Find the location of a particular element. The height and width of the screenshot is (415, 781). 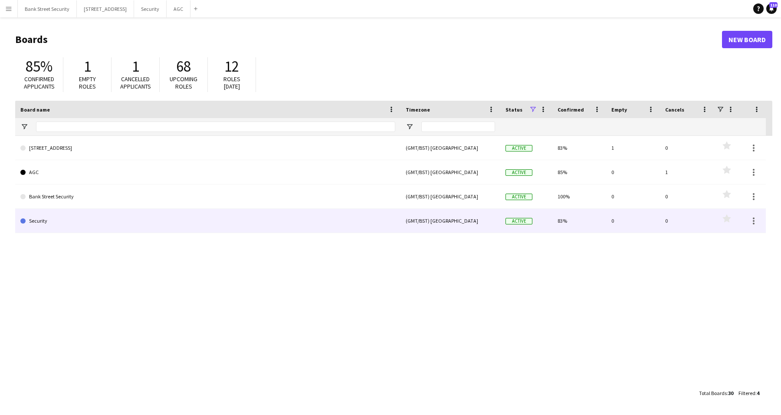

span: Empty roles is located at coordinates (87, 82).